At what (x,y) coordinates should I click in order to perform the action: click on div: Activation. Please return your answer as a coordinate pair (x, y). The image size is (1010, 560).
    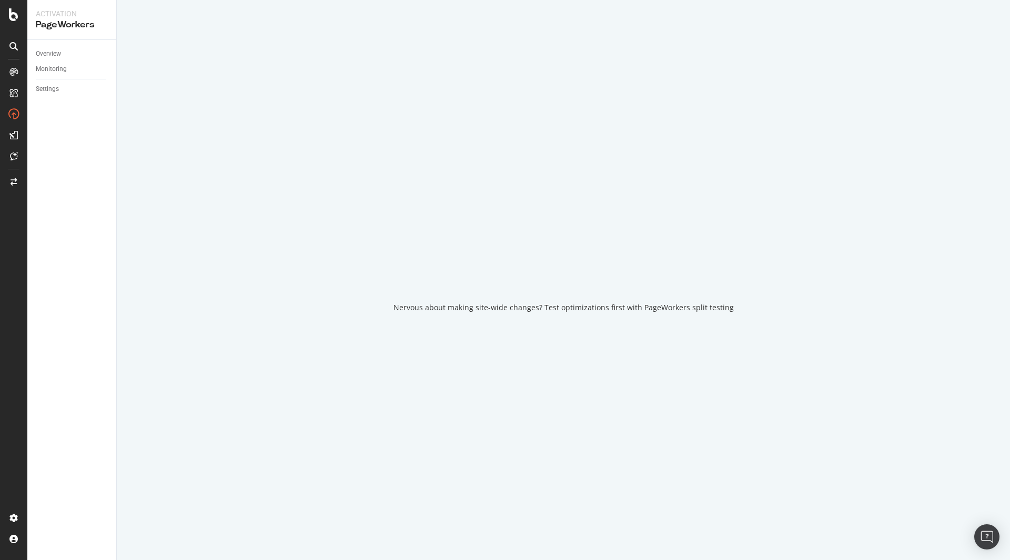
    Looking at the image, I should click on (72, 14).